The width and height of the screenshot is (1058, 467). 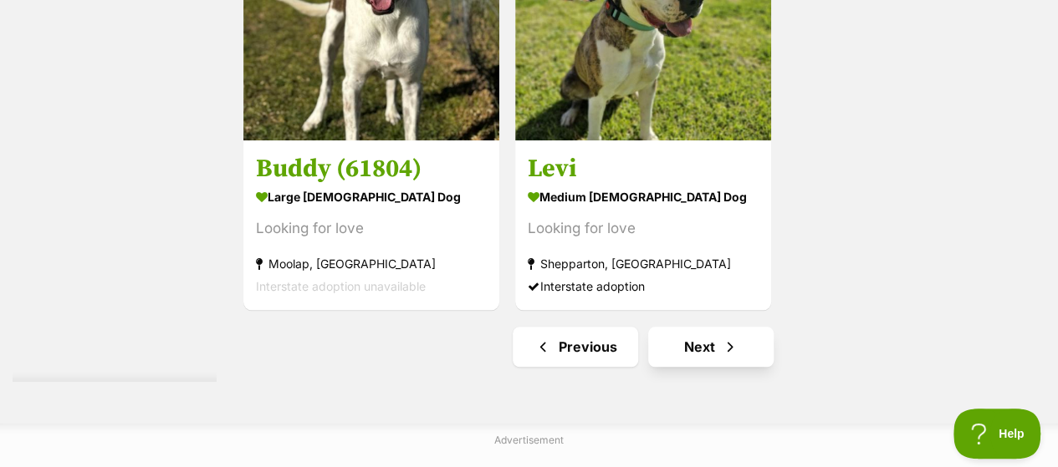 I want to click on h3: Levi, so click(x=643, y=169).